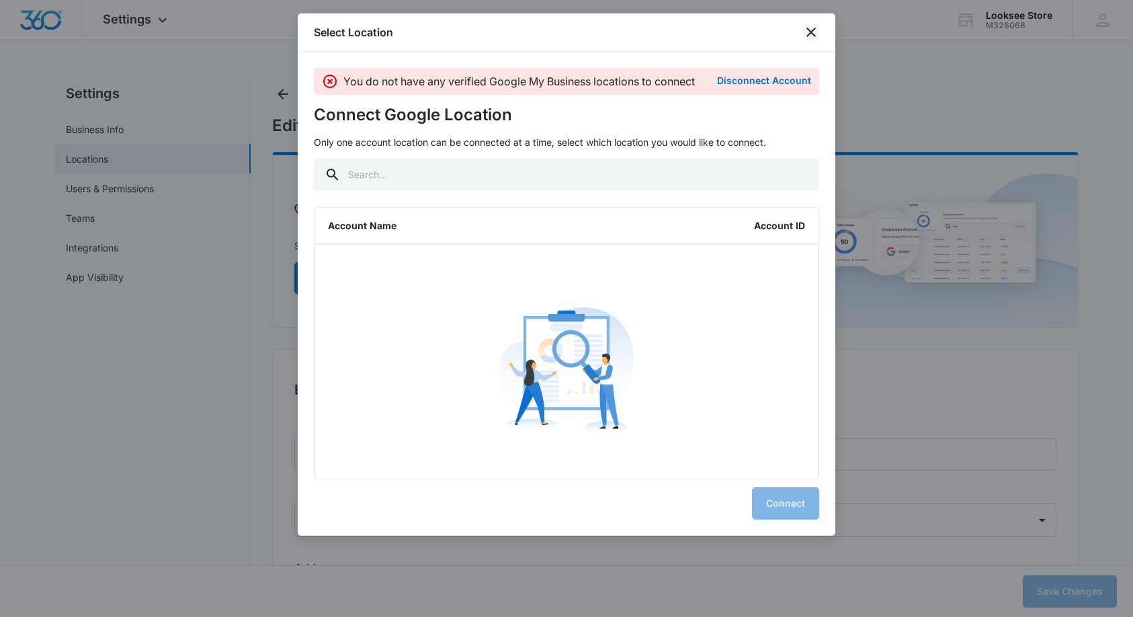 This screenshot has height=617, width=1133. Describe the element at coordinates (353, 32) in the screenshot. I see `h1: Select Location` at that location.